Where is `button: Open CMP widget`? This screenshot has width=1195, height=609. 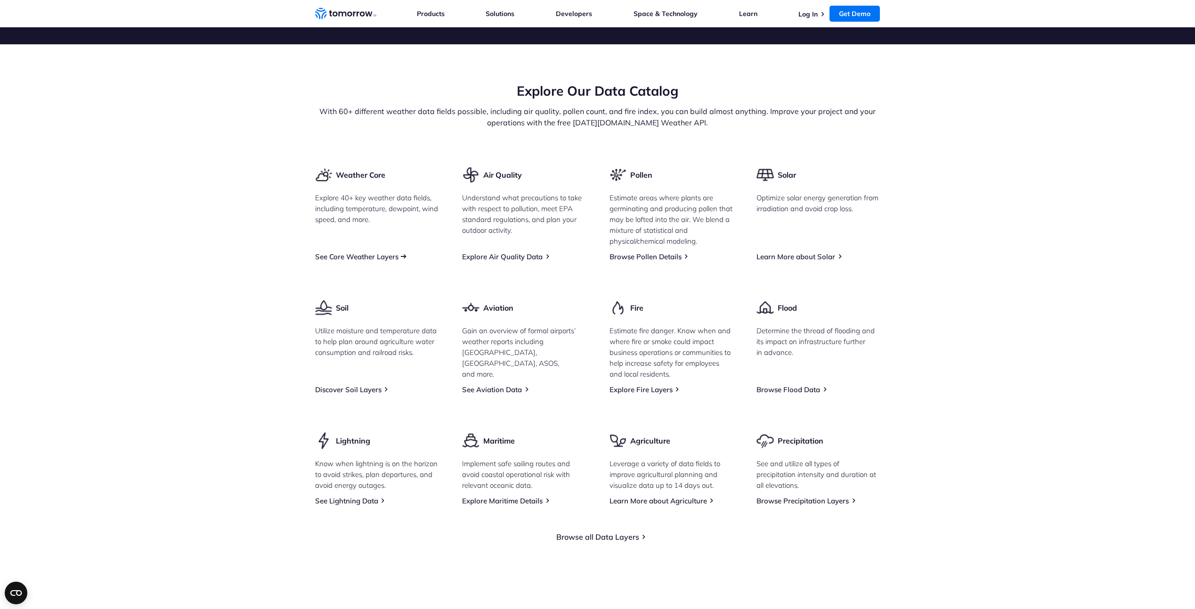
button: Open CMP widget is located at coordinates (16, 593).